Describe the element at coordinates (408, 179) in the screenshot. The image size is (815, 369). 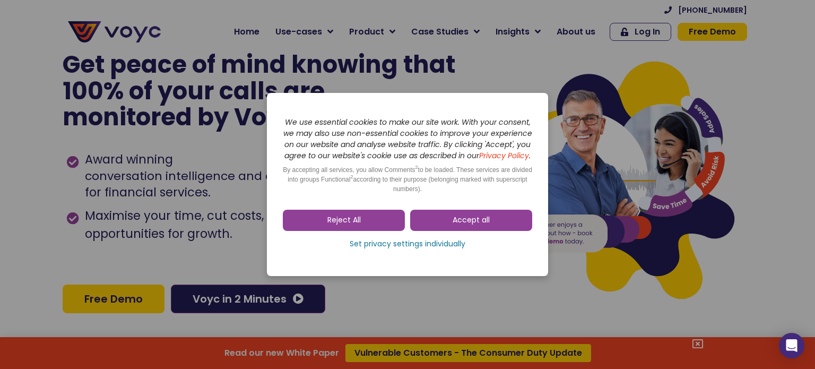
I see `span: By accepting all services, you allow Comments to be loaded. These services are divided into group...` at that location.